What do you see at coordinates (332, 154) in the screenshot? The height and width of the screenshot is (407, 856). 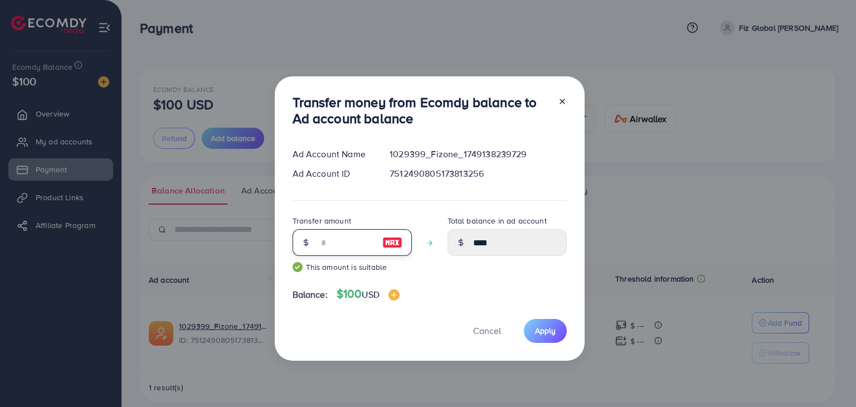 I see `div: Ad Account Name` at bounding box center [332, 154].